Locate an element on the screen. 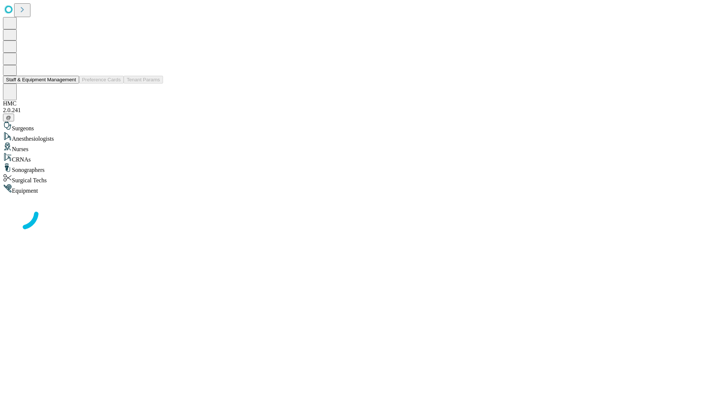 This screenshot has width=713, height=401. div: 2.0.241 is located at coordinates (356, 110).